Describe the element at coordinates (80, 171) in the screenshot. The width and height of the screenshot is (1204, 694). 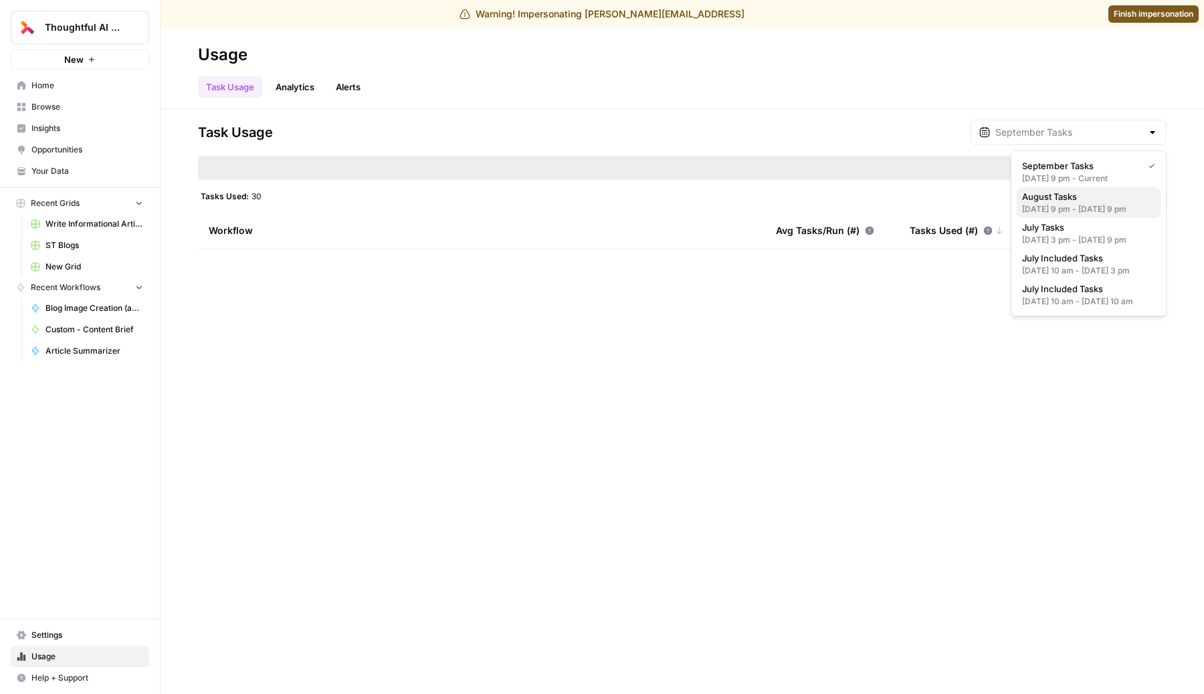
I see `a: Your Data` at that location.